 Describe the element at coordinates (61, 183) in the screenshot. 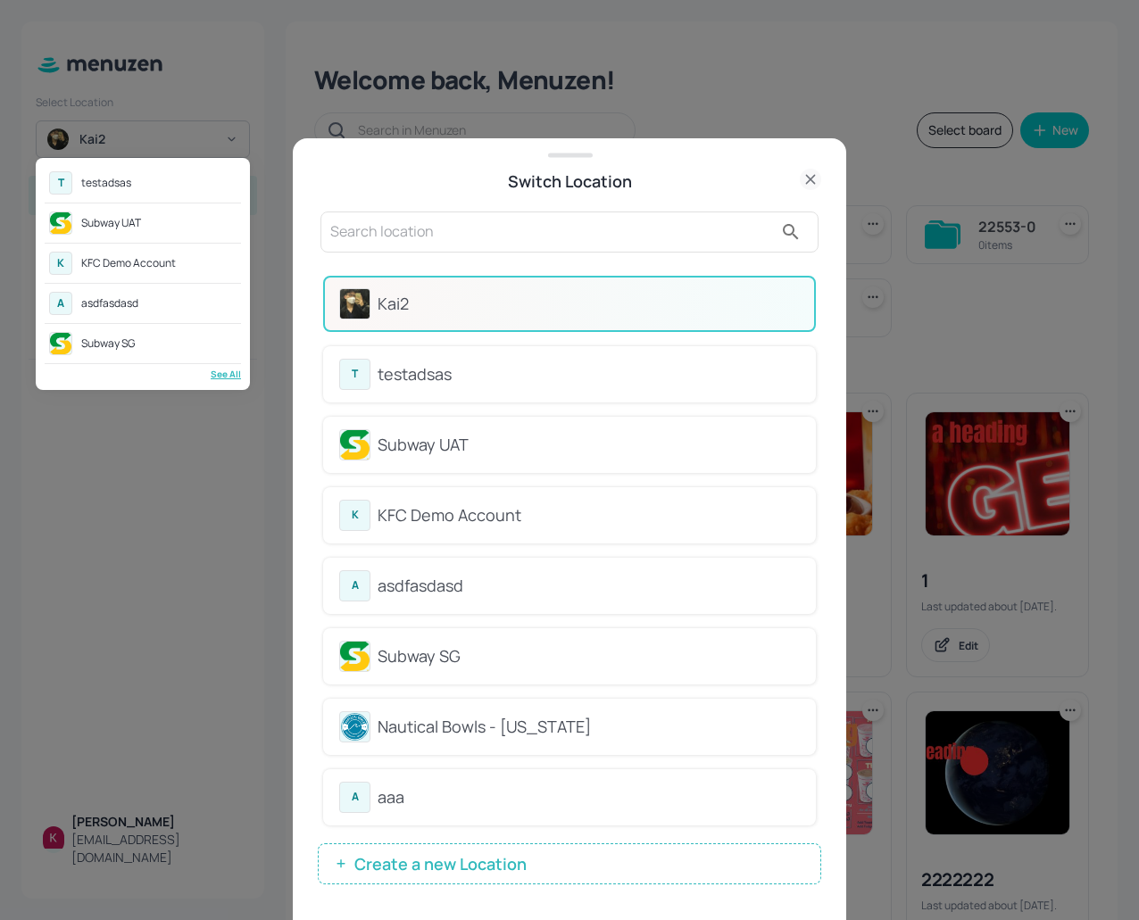

I see `div: T` at that location.